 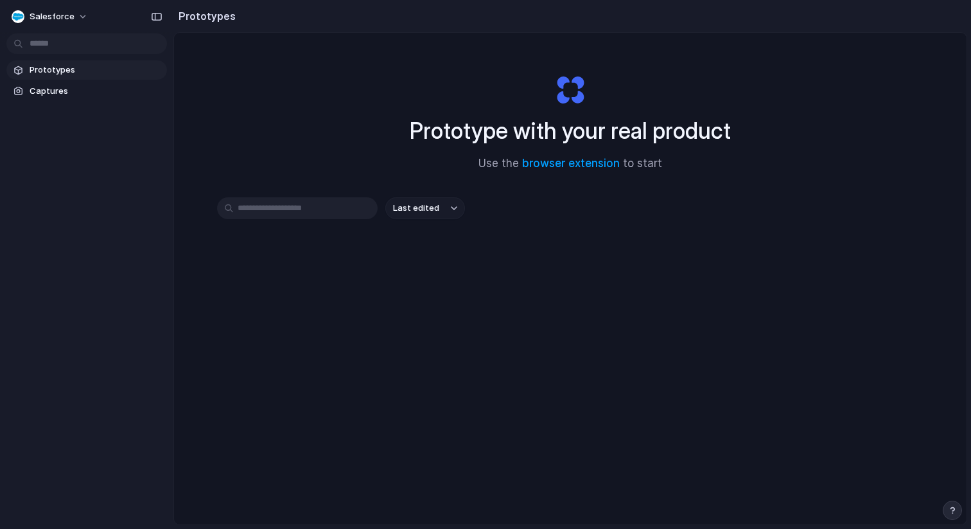 I want to click on a: Prototypes, so click(x=87, y=70).